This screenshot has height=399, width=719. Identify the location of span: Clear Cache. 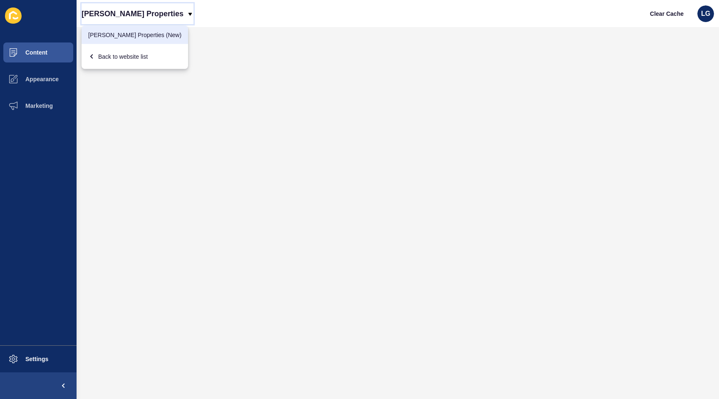
(667, 14).